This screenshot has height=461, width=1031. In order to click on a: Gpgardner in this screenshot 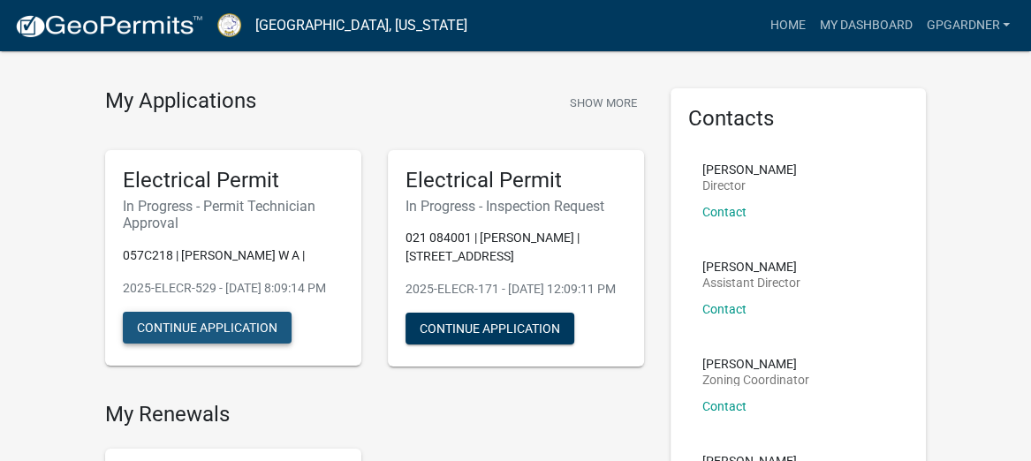, I will do `click(968, 26)`.